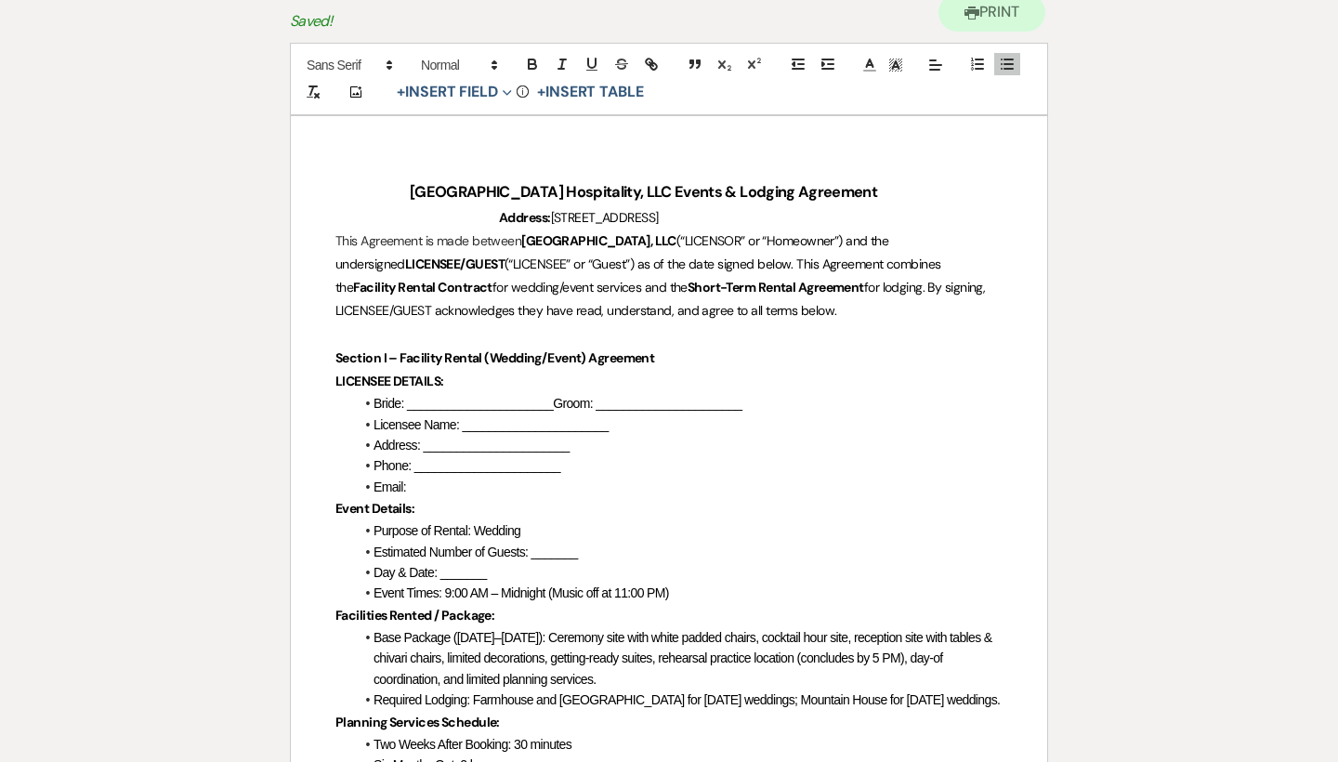 This screenshot has height=762, width=1338. I want to click on strong: LICENSEE/GUEST, so click(454, 264).